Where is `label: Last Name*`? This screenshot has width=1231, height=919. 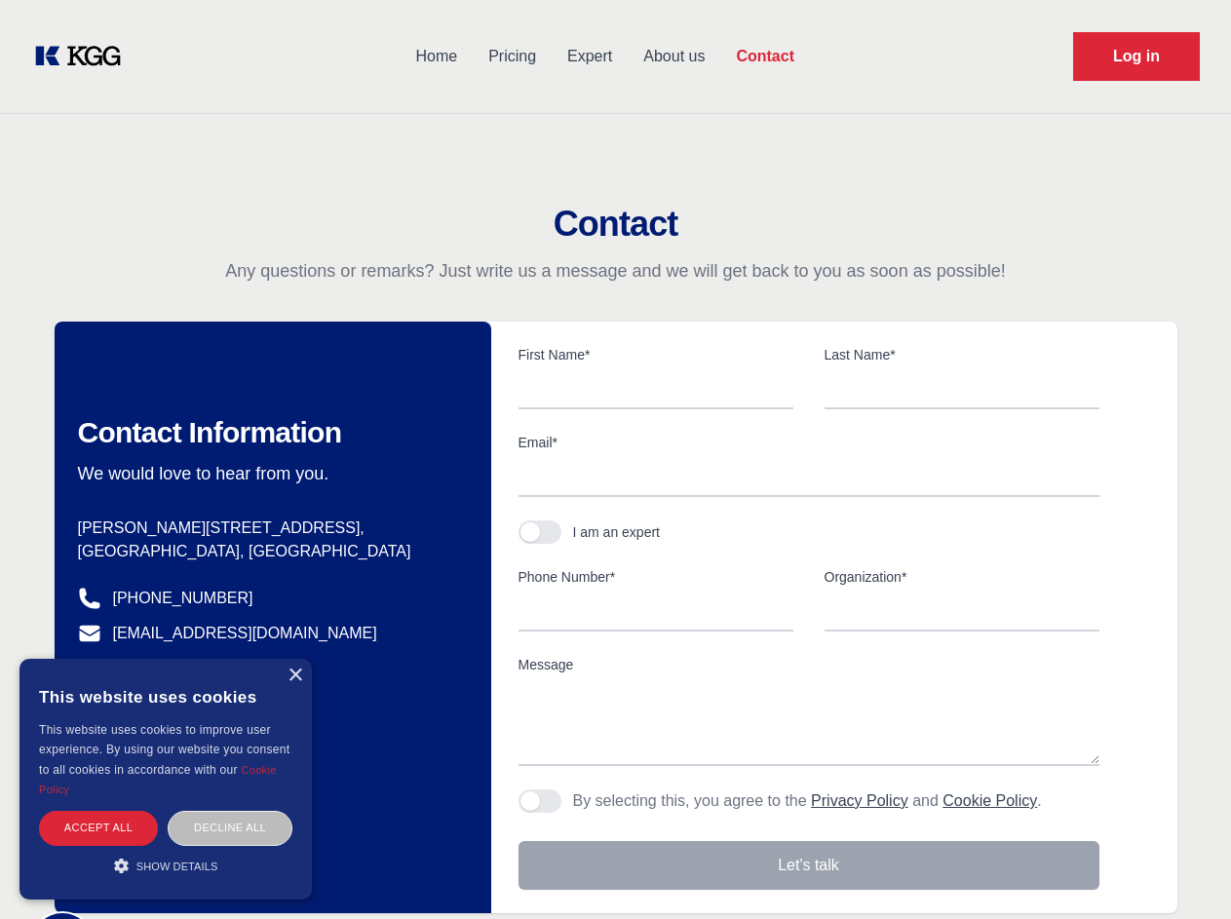
label: Last Name* is located at coordinates (962, 355).